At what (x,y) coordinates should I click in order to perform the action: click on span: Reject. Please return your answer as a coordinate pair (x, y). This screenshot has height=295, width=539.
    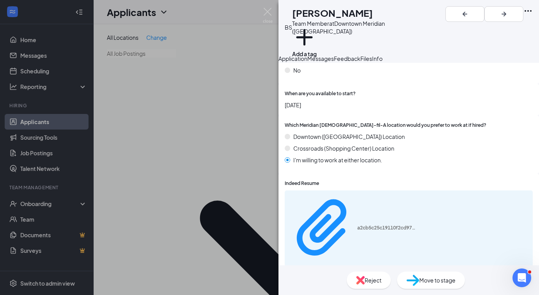
    Looking at the image, I should click on (373, 280).